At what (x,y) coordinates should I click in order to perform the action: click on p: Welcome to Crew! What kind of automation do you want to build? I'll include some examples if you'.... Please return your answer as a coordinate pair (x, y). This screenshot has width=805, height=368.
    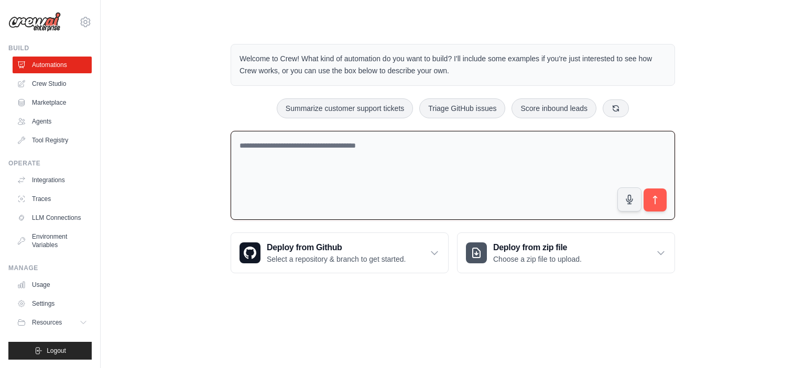
    Looking at the image, I should click on (453, 65).